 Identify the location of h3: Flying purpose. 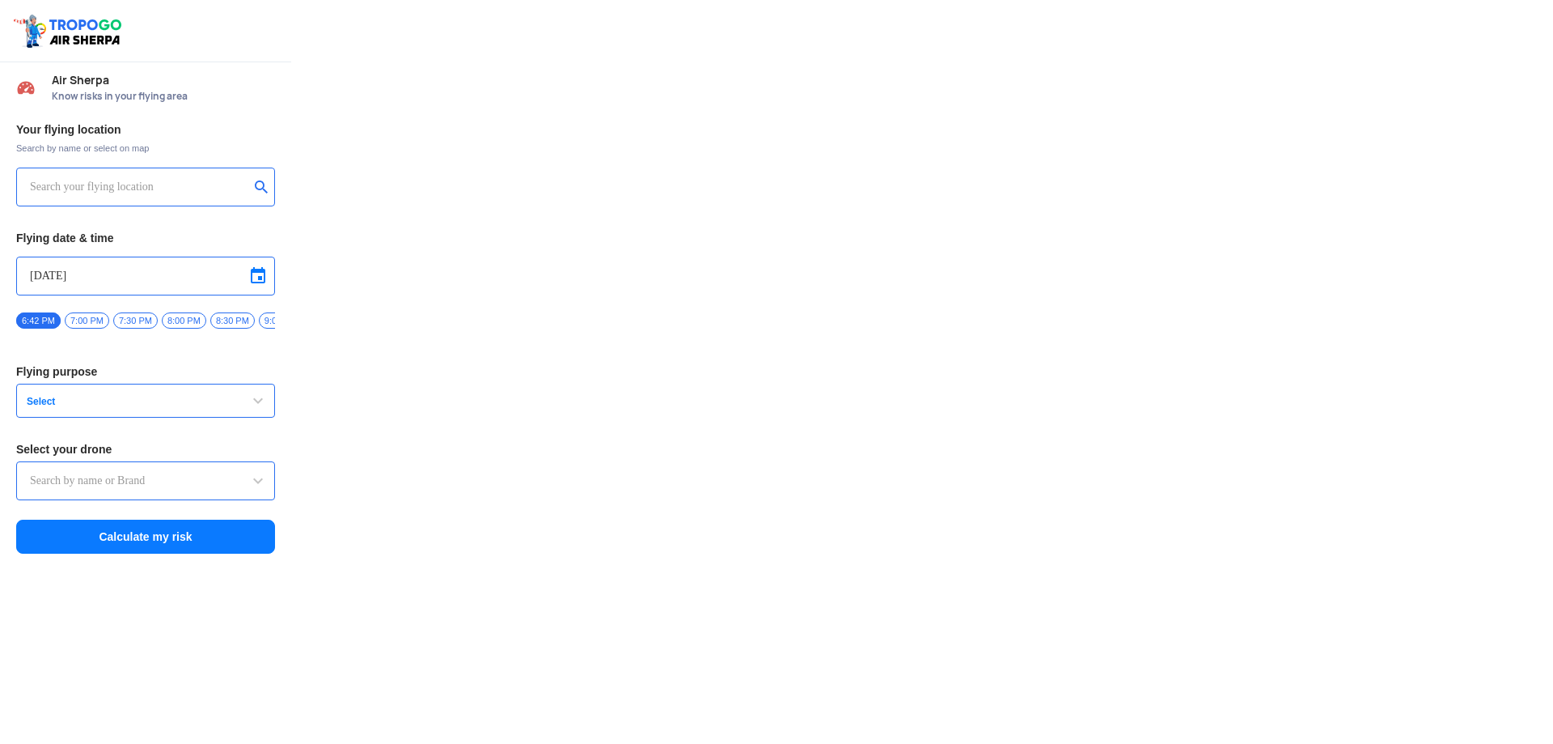
(146, 371).